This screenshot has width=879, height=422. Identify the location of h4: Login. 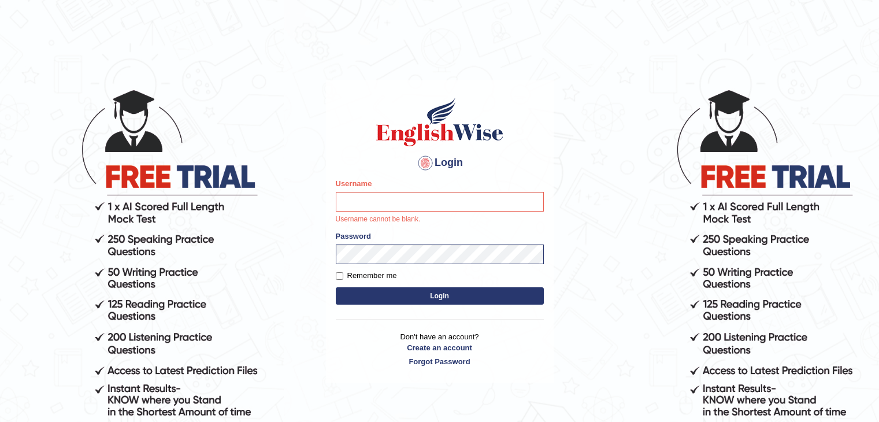
(440, 163).